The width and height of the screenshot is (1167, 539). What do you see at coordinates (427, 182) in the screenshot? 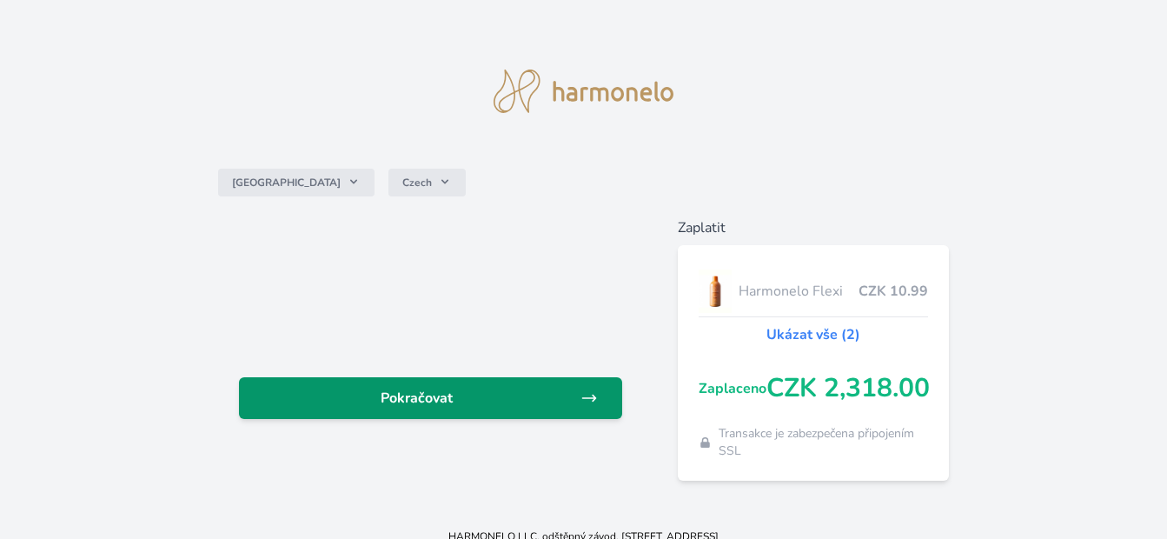
I see `button: Czech` at bounding box center [427, 182].